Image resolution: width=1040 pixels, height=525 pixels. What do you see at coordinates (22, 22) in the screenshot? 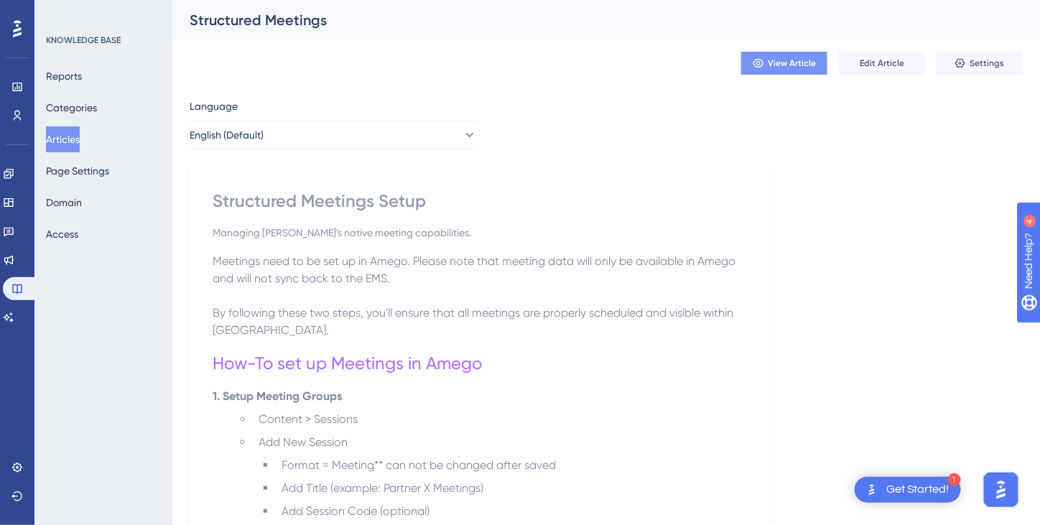
I see `button: Open AI Assistant Launcher` at bounding box center [22, 22].